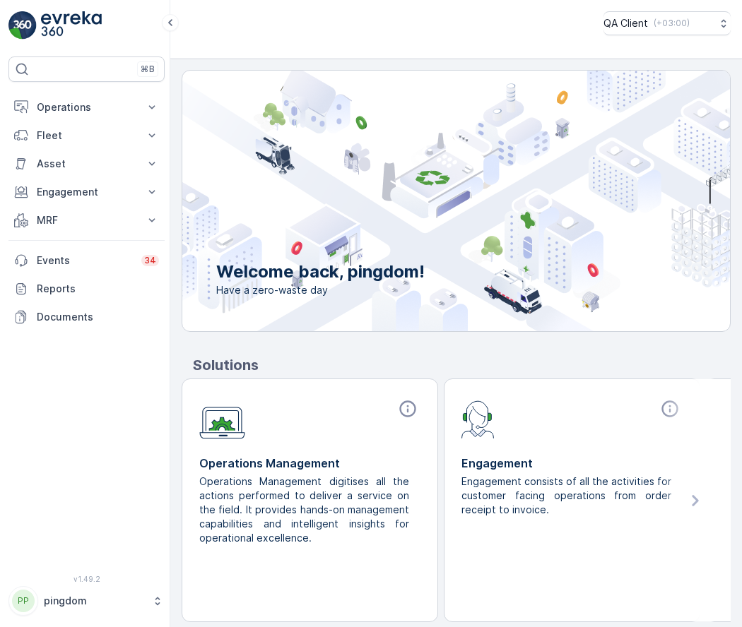 The image size is (742, 627). I want to click on p: ( +03:00 ), so click(671, 23).